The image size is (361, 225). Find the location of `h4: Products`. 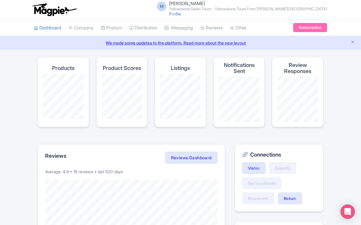

h4: Products is located at coordinates (63, 68).